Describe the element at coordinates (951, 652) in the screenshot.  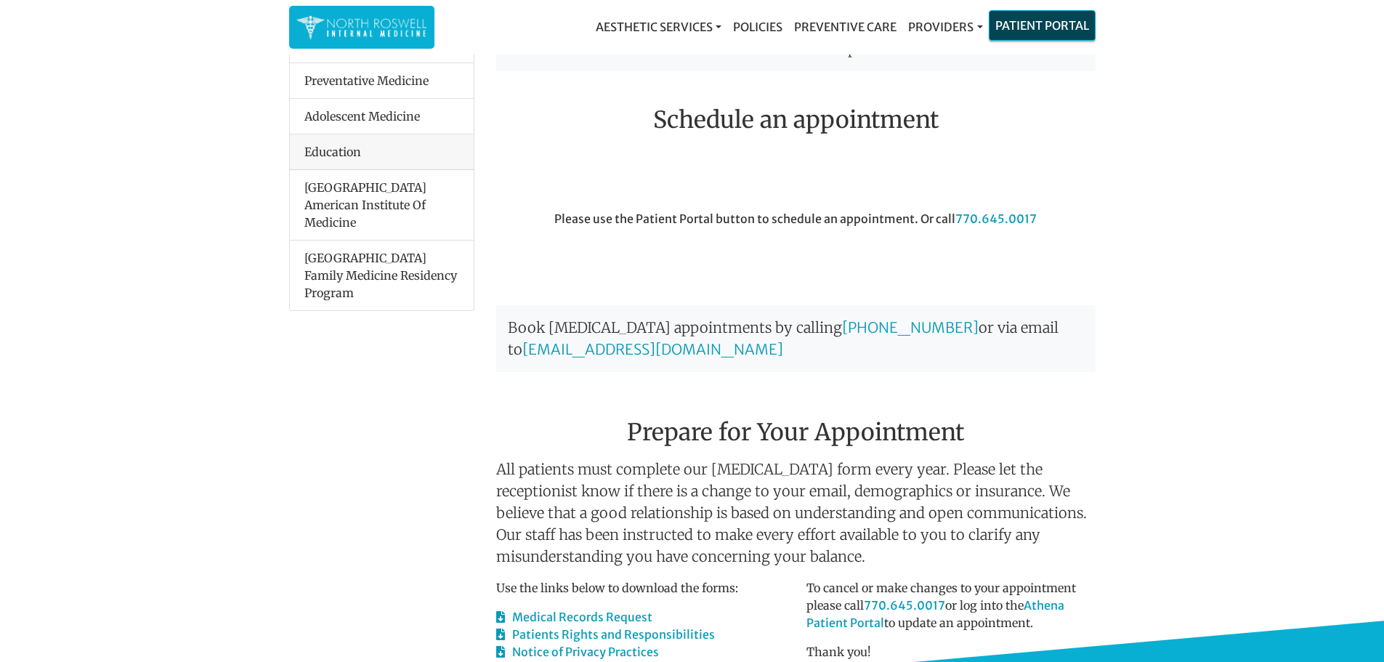
I see `p: Thank you!` at that location.